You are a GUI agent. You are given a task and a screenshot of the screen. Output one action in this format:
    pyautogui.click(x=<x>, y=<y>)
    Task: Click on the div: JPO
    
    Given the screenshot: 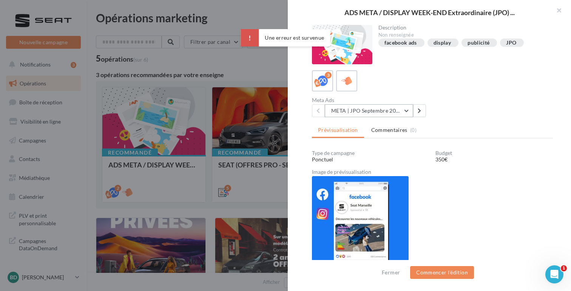 What is the action you would take?
    pyautogui.click(x=511, y=43)
    